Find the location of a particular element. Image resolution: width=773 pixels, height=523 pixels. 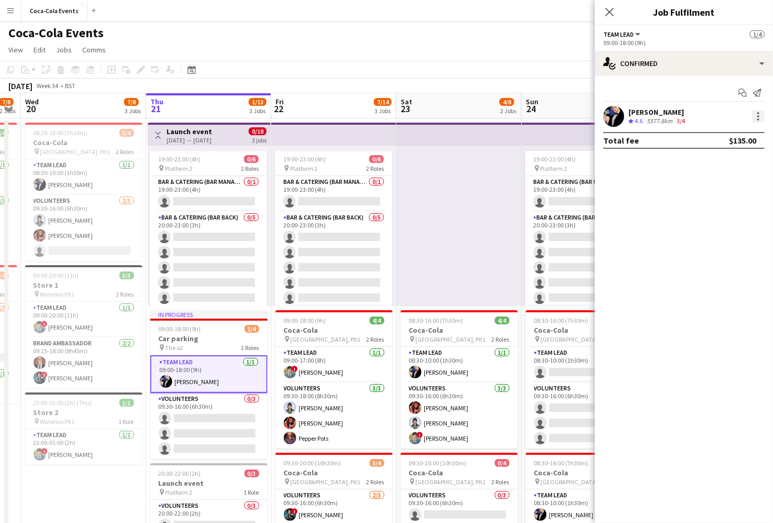

button: Coca-Cola Events is located at coordinates (54, 10).